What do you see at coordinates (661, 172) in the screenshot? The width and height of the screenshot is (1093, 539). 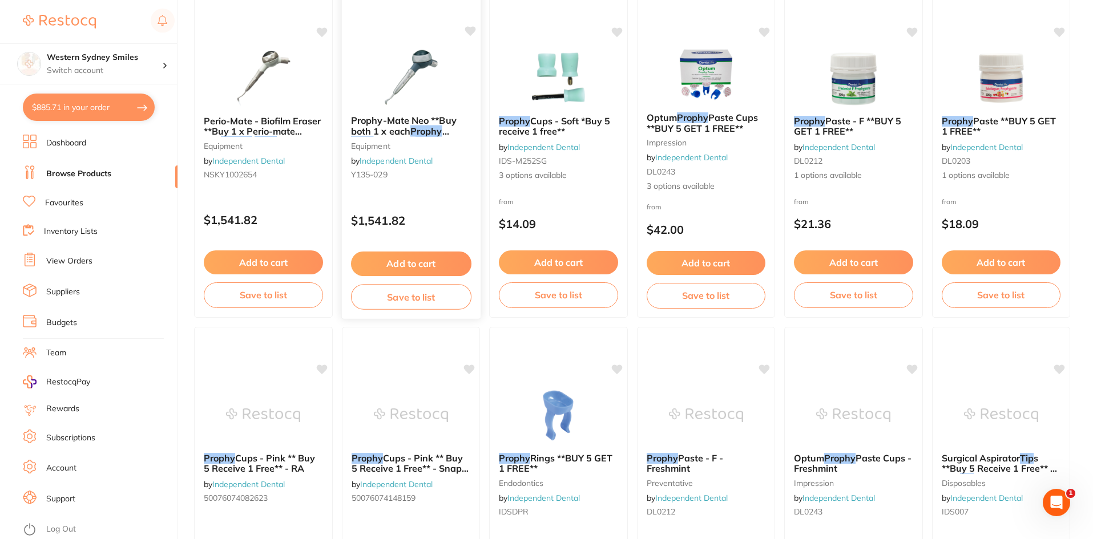 I see `span: DL0243` at bounding box center [661, 172].